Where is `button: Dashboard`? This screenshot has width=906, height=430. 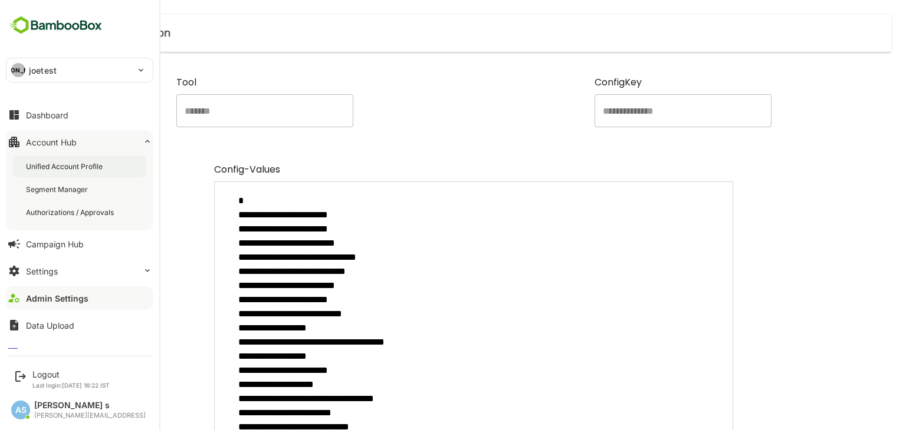 button: Dashboard is located at coordinates (80, 115).